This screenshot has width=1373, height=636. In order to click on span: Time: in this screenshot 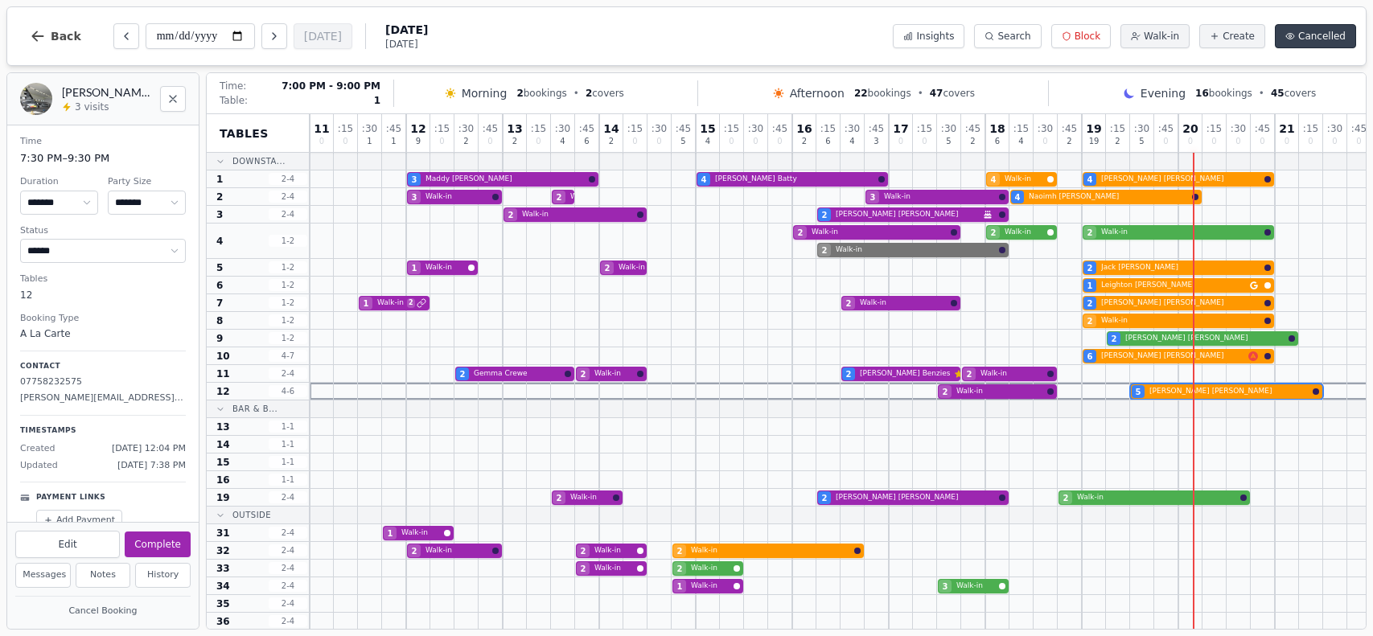, I will do `click(232, 86)`.